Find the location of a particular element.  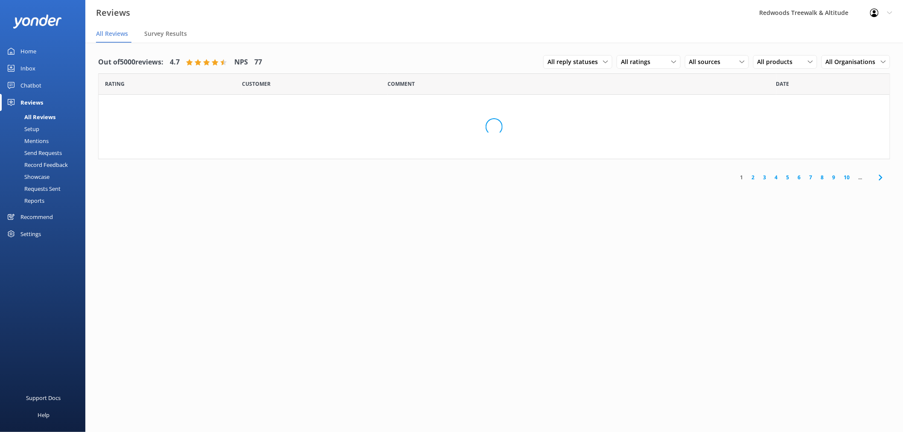

div: Reviews is located at coordinates (32, 102).